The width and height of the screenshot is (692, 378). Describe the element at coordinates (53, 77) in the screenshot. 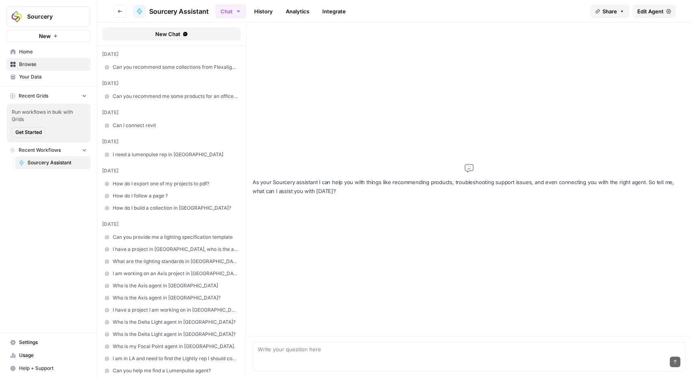

I see `span: Your Data` at that location.